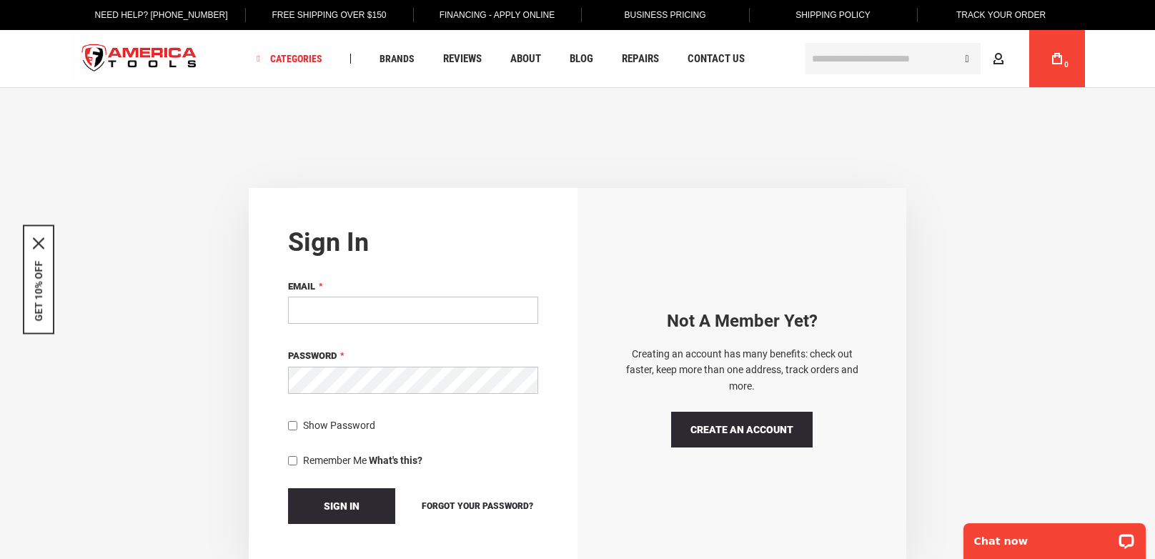  What do you see at coordinates (39, 291) in the screenshot?
I see `button: GET 10% OFF` at bounding box center [39, 291].